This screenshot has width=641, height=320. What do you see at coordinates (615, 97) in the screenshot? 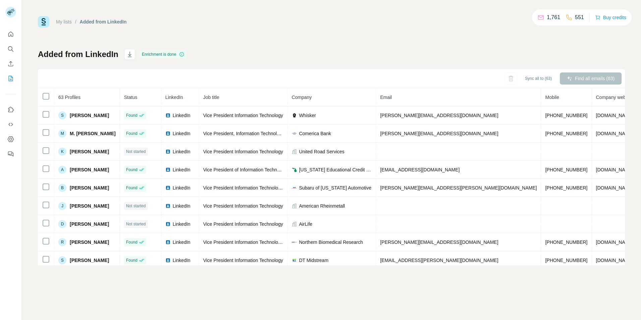
I see `span: Company website` at bounding box center [615, 97].